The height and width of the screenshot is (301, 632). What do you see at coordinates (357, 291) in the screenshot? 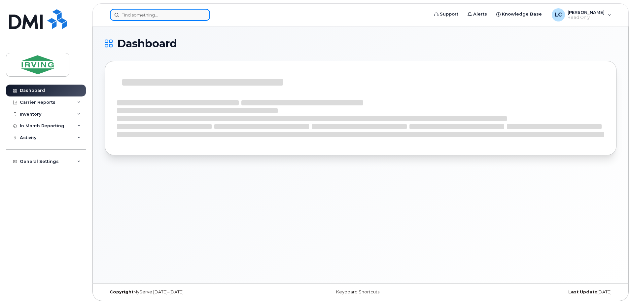
I see `a: Keyboard Shortcuts` at bounding box center [357, 291].